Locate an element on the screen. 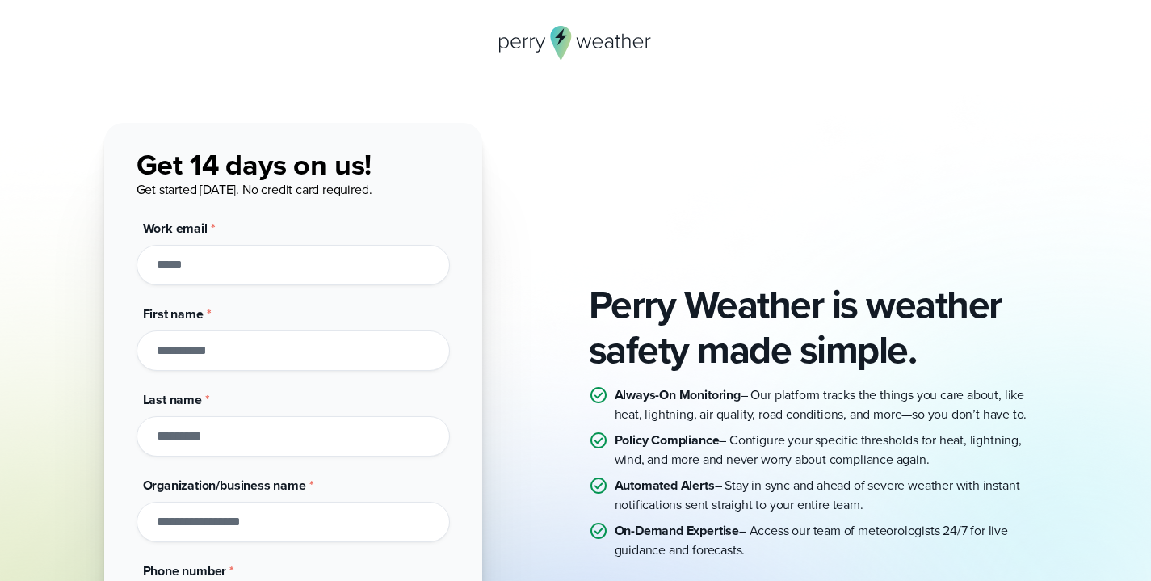  p: – Stay in sync and ahead of severe weather with instant notifications sent straight to your entir... is located at coordinates (831, 495).